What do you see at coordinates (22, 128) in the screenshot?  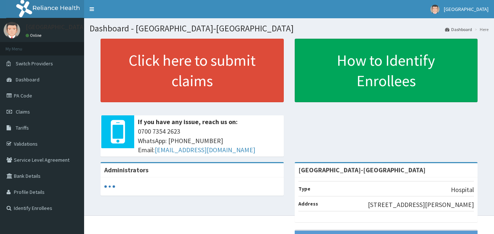 I see `span: Tariffs` at bounding box center [22, 128].